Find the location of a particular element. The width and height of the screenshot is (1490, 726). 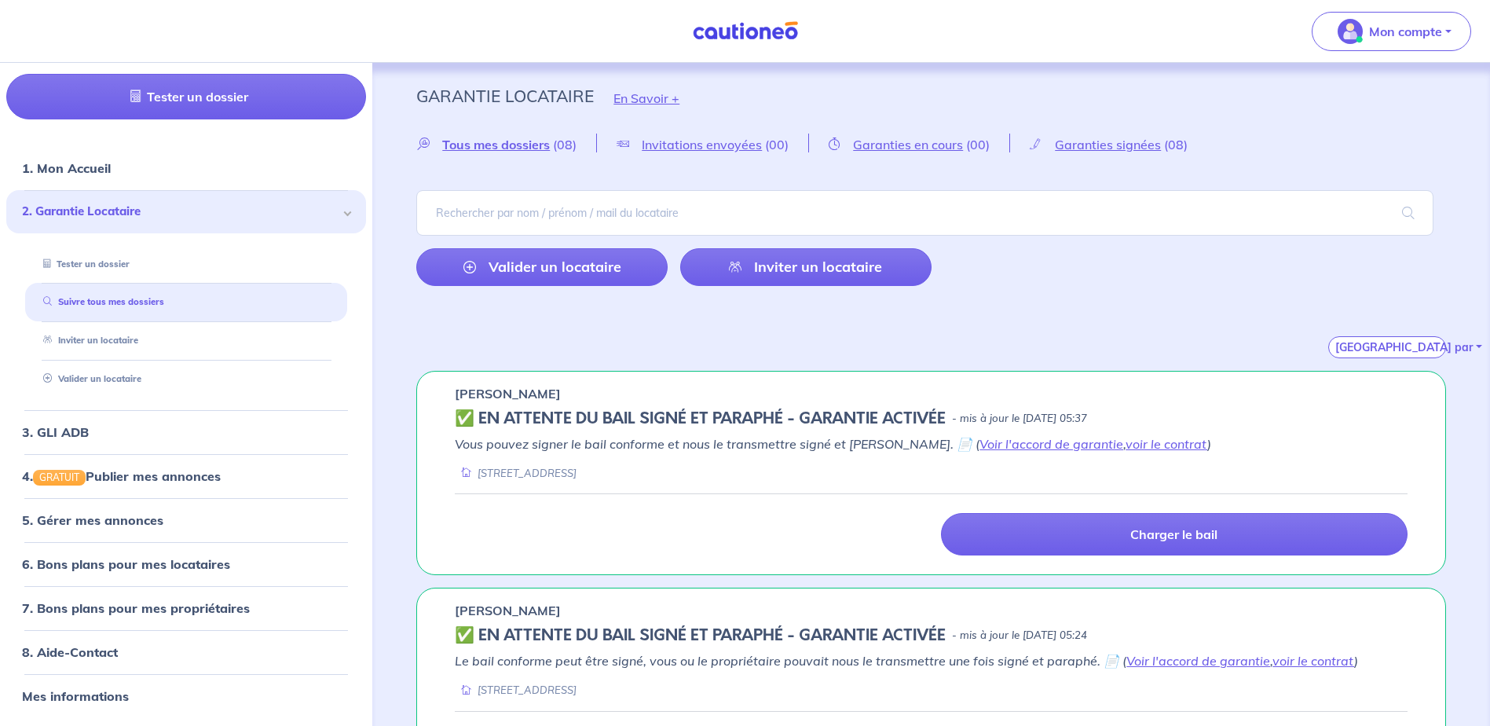

button: En Savoir + is located at coordinates (646, 98).